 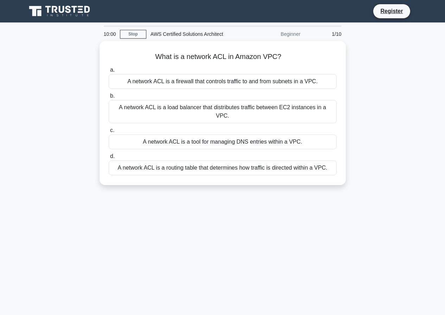 I want to click on div: 10:00, so click(x=110, y=34).